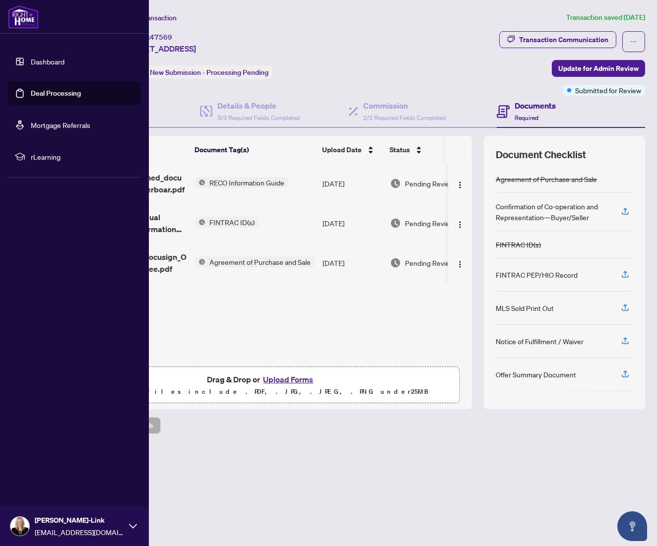 The image size is (657, 546). What do you see at coordinates (539, 341) in the screenshot?
I see `div: Notice of Fulfillment / Waiver` at bounding box center [539, 341].